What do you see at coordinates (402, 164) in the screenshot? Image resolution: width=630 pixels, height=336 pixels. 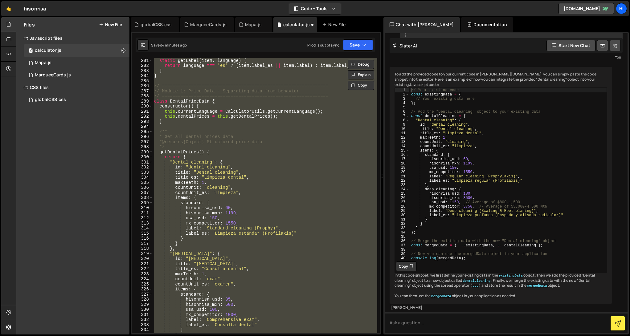 I see `div: 18` at bounding box center [402, 164].